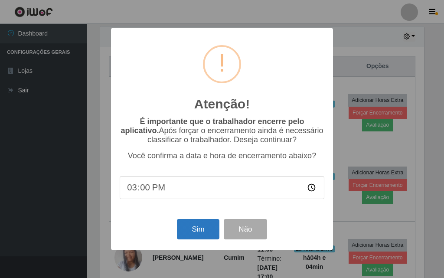 The height and width of the screenshot is (278, 444). What do you see at coordinates (212, 126) in the screenshot?
I see `b: É importante que o trabalhador encerre pelo aplicativo.` at bounding box center [212, 126].